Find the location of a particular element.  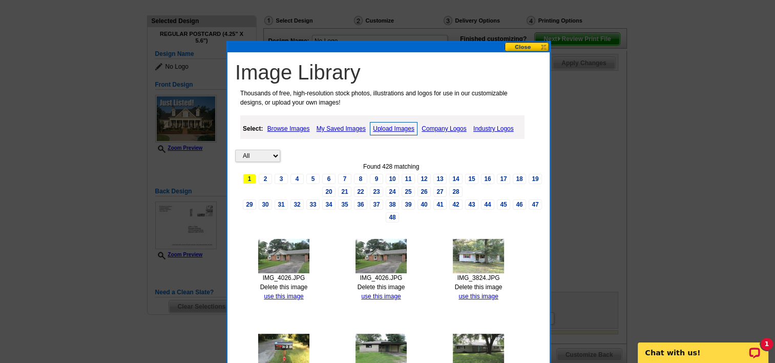

a: 34 is located at coordinates (329, 204).